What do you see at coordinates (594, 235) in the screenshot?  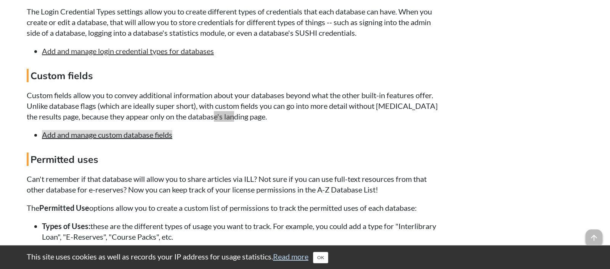 I see `a: arrow_upward` at bounding box center [594, 235].